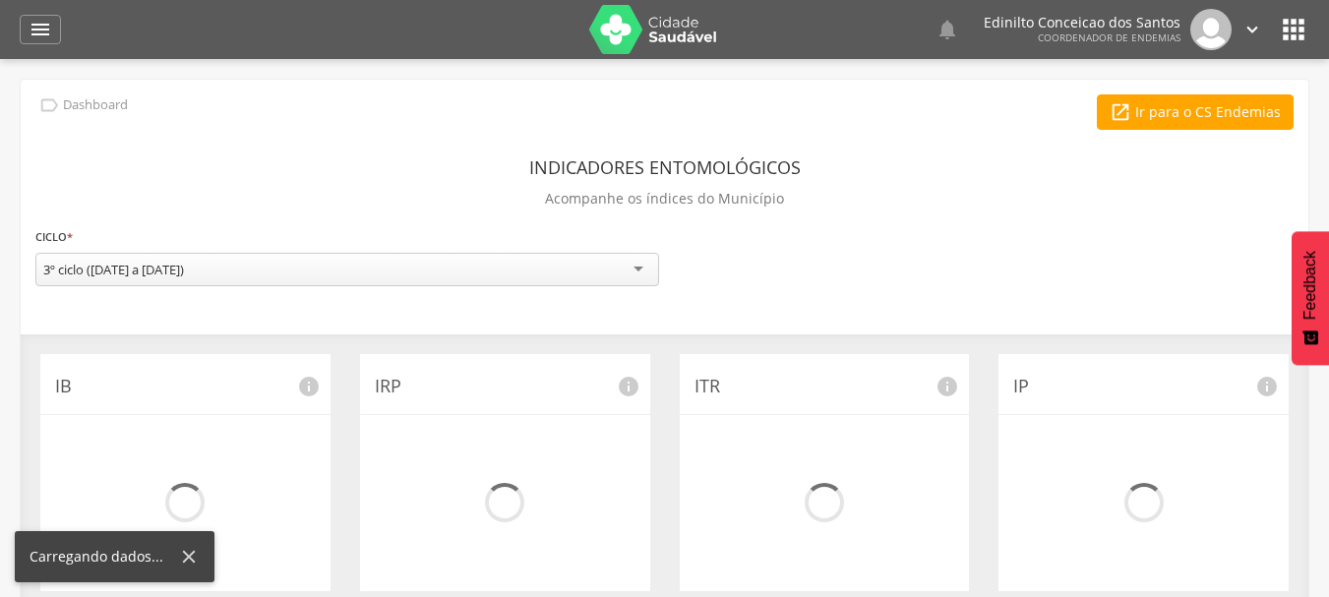 This screenshot has width=1329, height=597. What do you see at coordinates (1082, 23) in the screenshot?
I see `p: Edinilto Conceicao dos Santos` at bounding box center [1082, 23].